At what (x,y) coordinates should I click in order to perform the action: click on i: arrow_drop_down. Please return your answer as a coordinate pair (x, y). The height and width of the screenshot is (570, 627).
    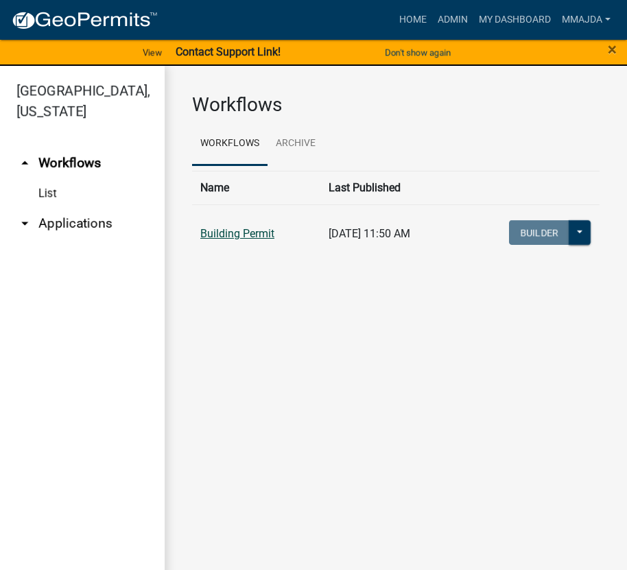
    Looking at the image, I should click on (25, 224).